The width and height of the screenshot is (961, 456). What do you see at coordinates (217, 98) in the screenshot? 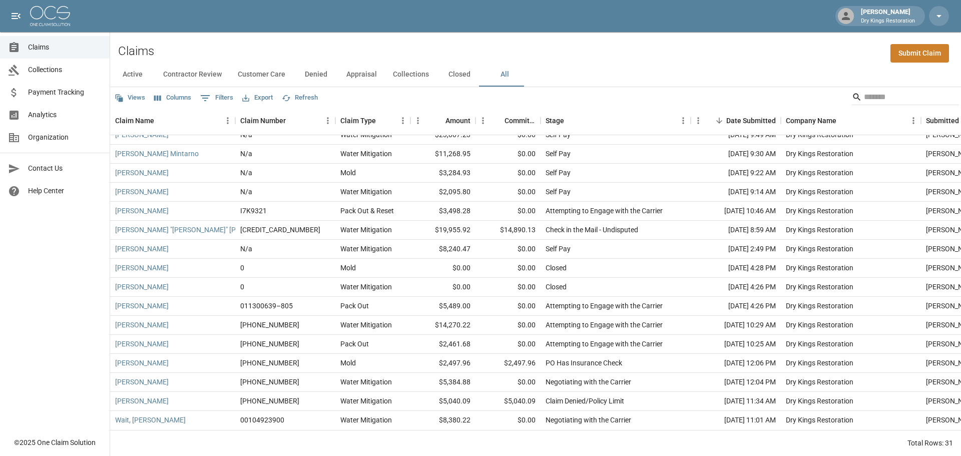
I see `button: Show filters` at bounding box center [217, 98].